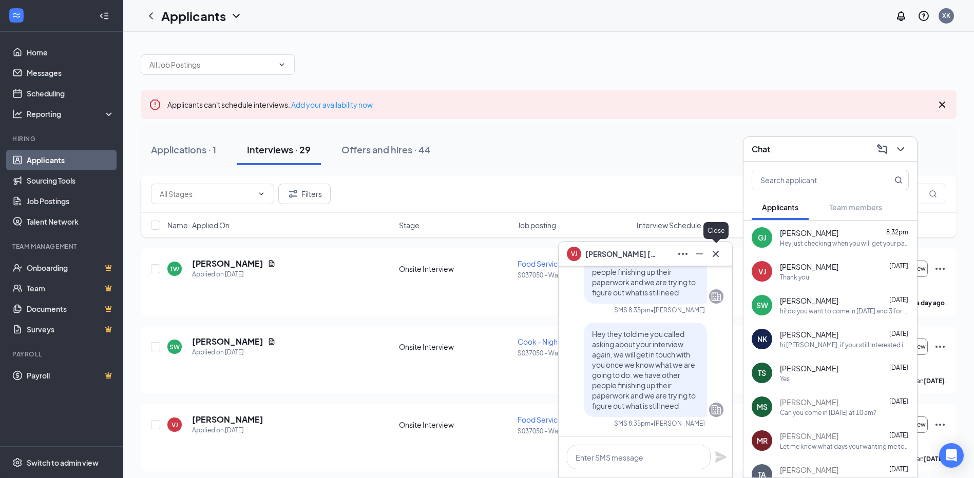 Image resolution: width=974 pixels, height=478 pixels. What do you see at coordinates (70, 201) in the screenshot?
I see `a: Job Postings` at bounding box center [70, 201].